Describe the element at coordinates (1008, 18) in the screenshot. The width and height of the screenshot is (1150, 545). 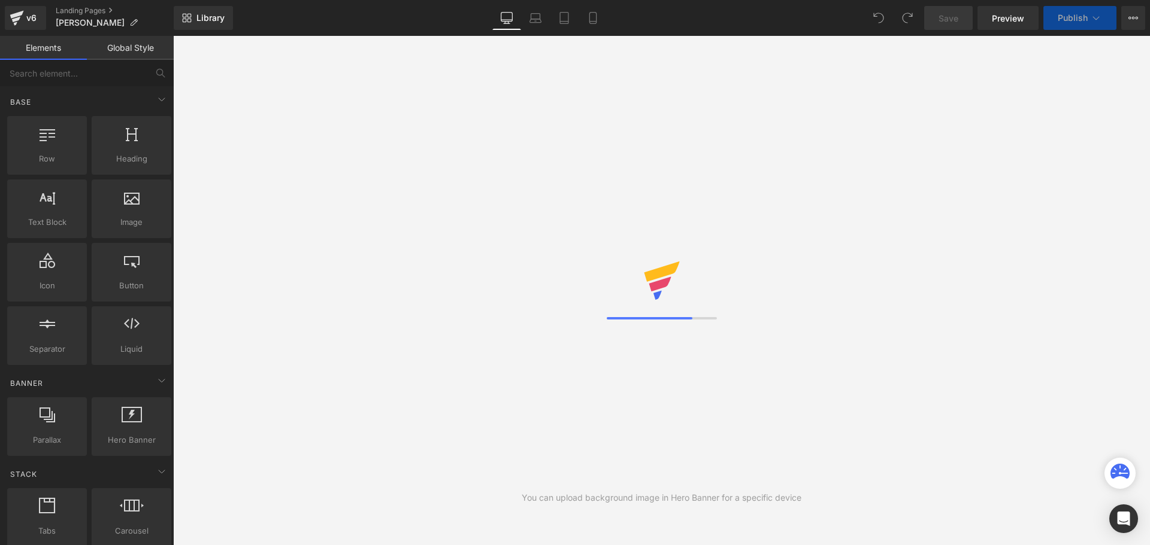
I see `span: Preview` at that location.